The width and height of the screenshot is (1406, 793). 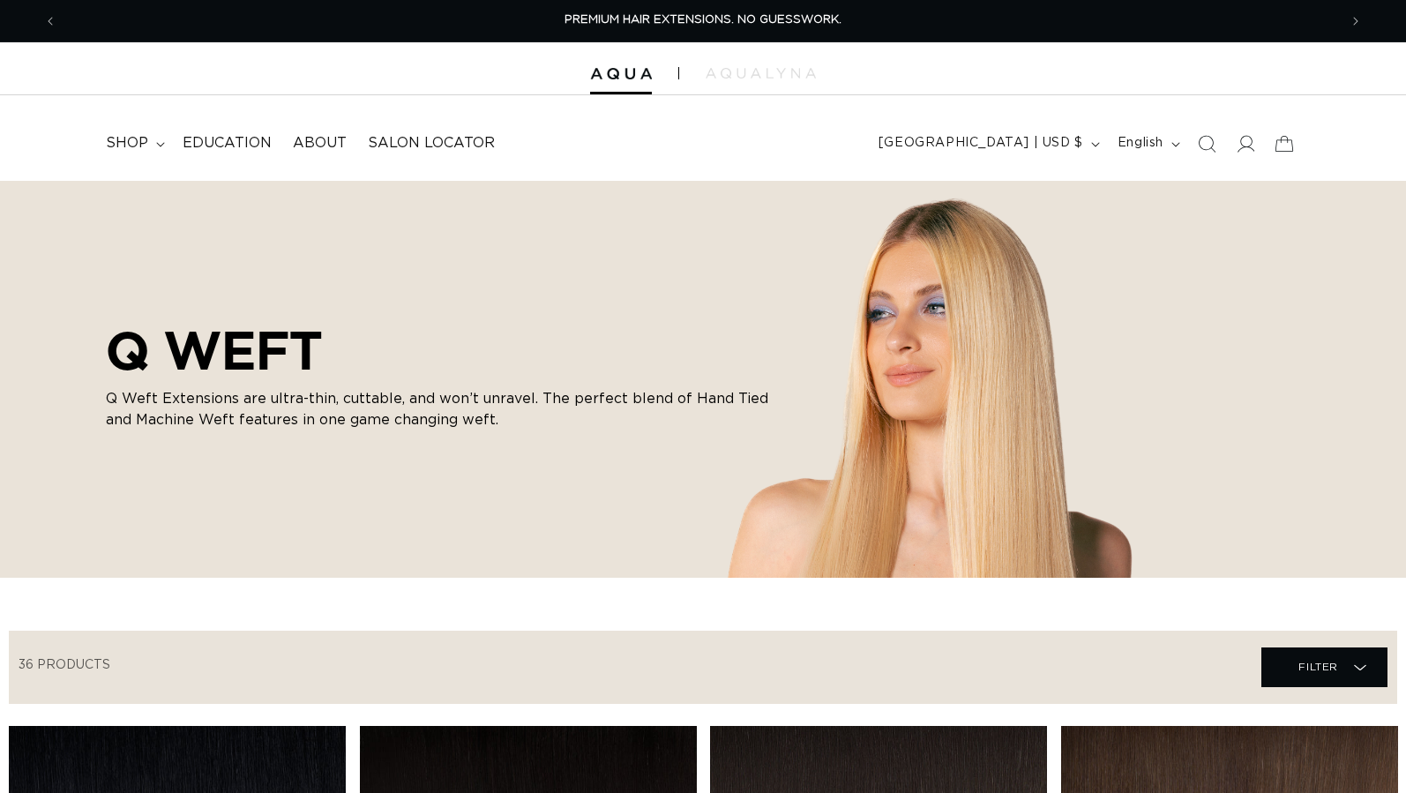 I want to click on span: Salon Locator, so click(x=431, y=143).